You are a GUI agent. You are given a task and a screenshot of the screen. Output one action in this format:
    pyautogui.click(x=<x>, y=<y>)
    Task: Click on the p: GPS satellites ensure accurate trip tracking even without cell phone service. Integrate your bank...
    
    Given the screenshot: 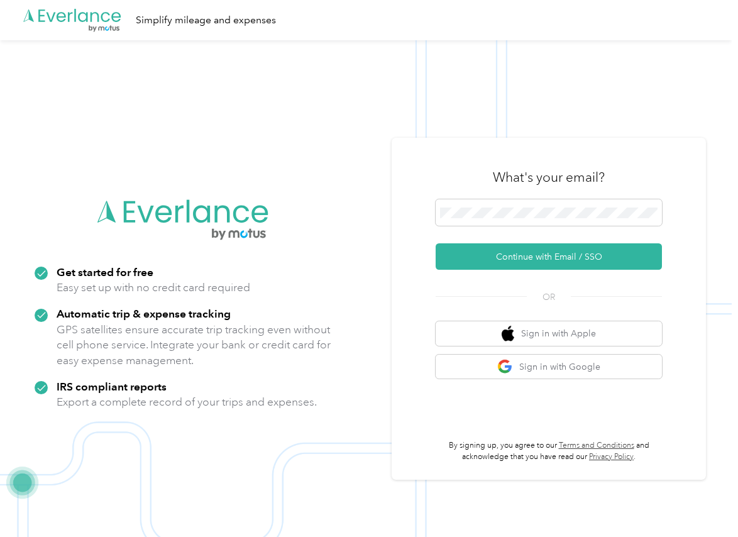 What is the action you would take?
    pyautogui.click(x=194, y=345)
    